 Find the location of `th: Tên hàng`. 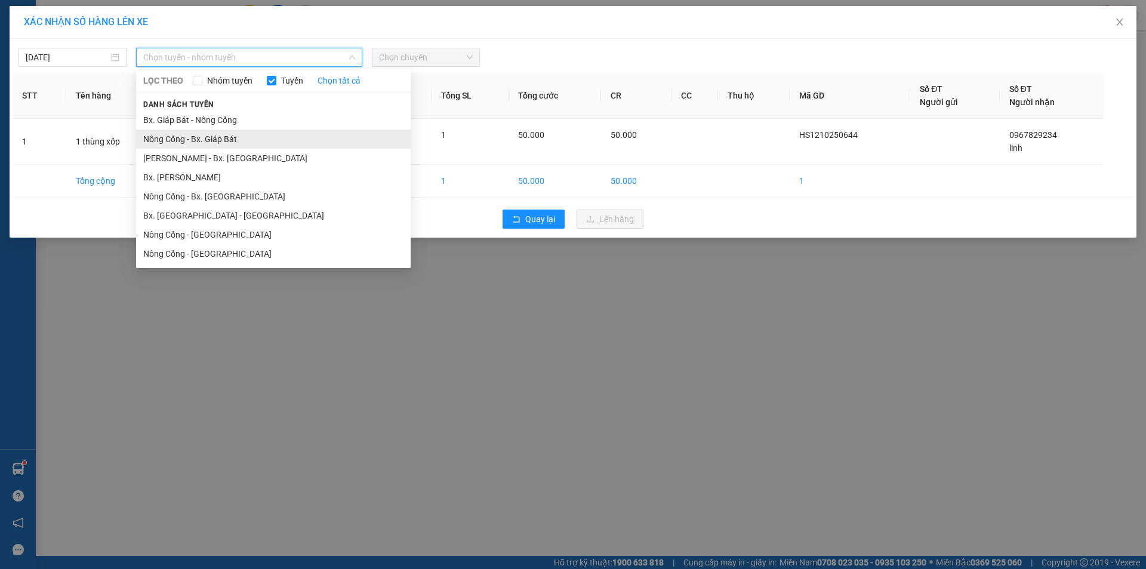

th: Tên hàng is located at coordinates (115, 96).